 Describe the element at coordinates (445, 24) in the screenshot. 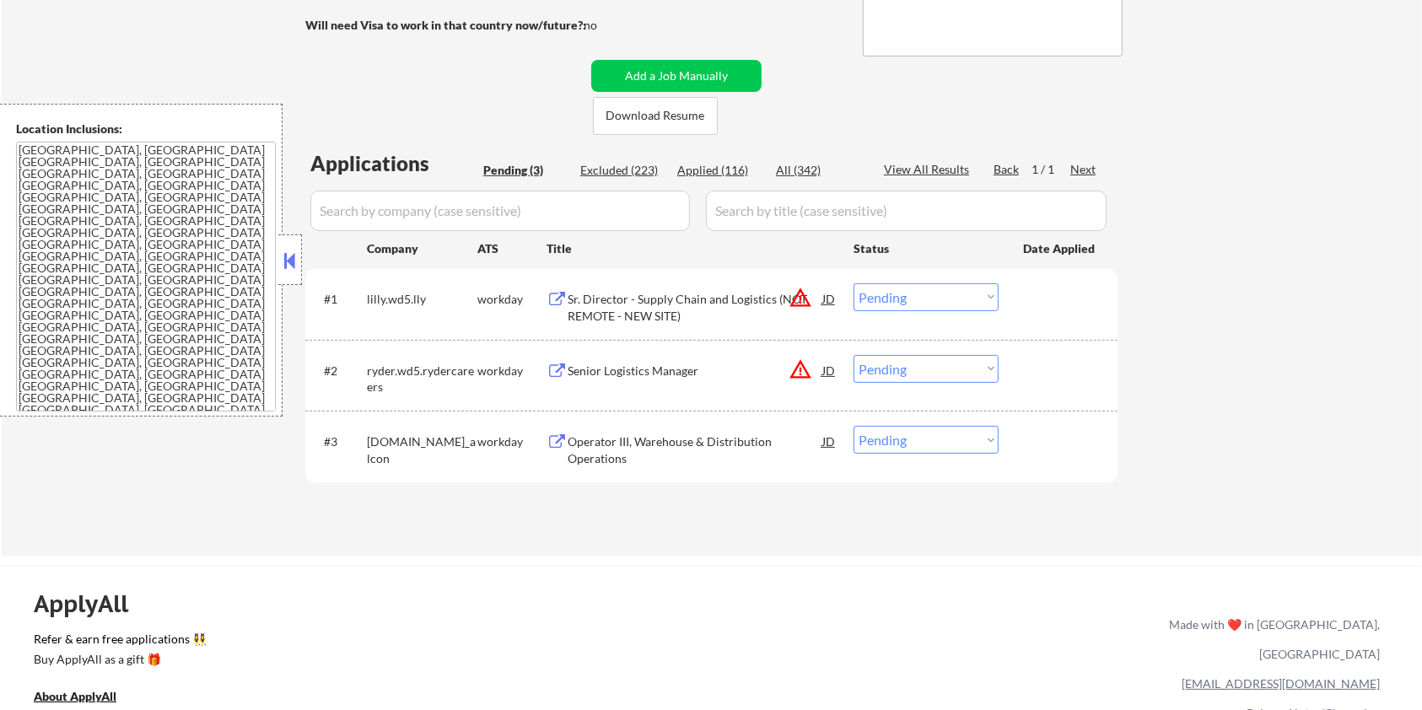

I see `strong: Will need Visa to work in that country now/future?:` at that location.